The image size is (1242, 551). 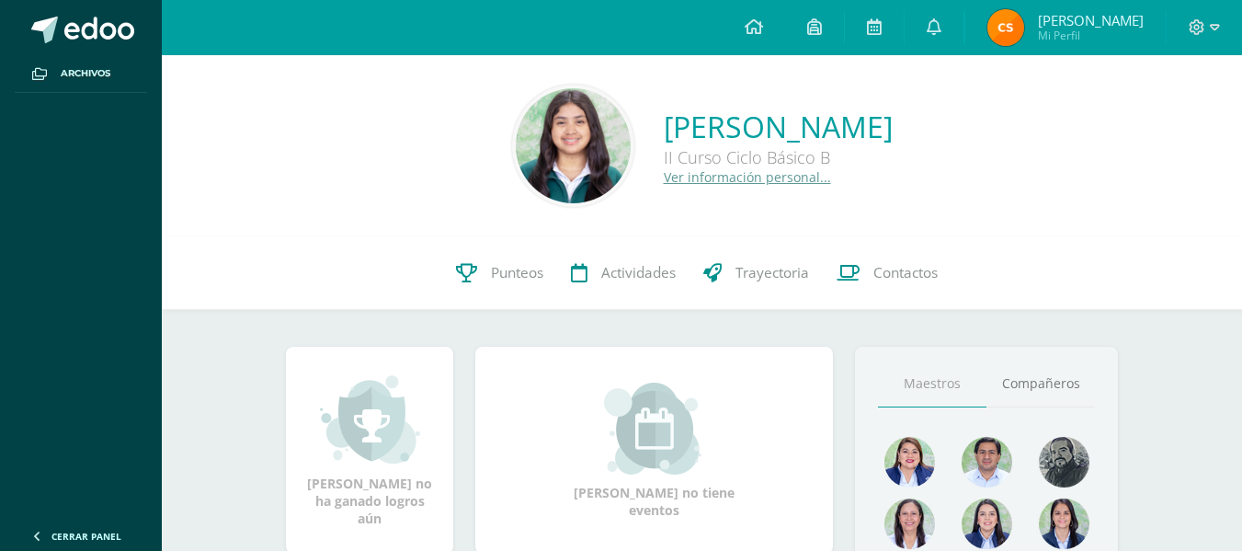 What do you see at coordinates (573, 145) in the screenshot?
I see `img: 08014d546cfed9ae2907a2a7fd9633bd.png` at bounding box center [573, 145].